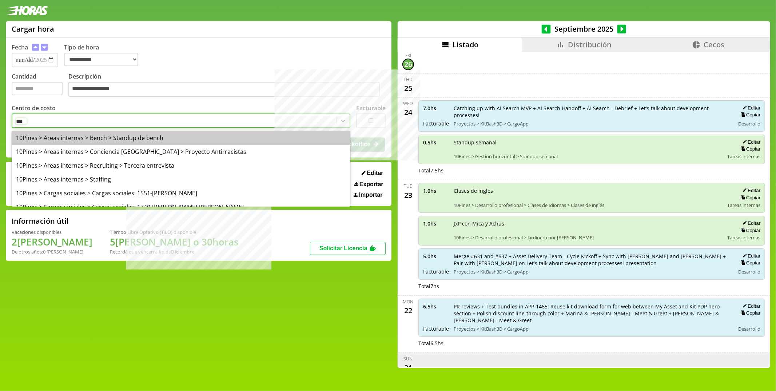 The image size is (776, 391). I want to click on span: 7.0 hs, so click(436, 108).